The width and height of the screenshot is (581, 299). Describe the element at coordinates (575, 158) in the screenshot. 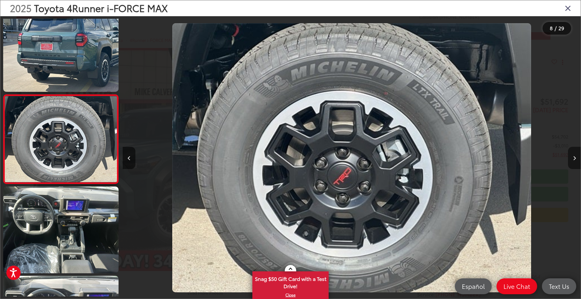

I see `button: Next image` at that location.